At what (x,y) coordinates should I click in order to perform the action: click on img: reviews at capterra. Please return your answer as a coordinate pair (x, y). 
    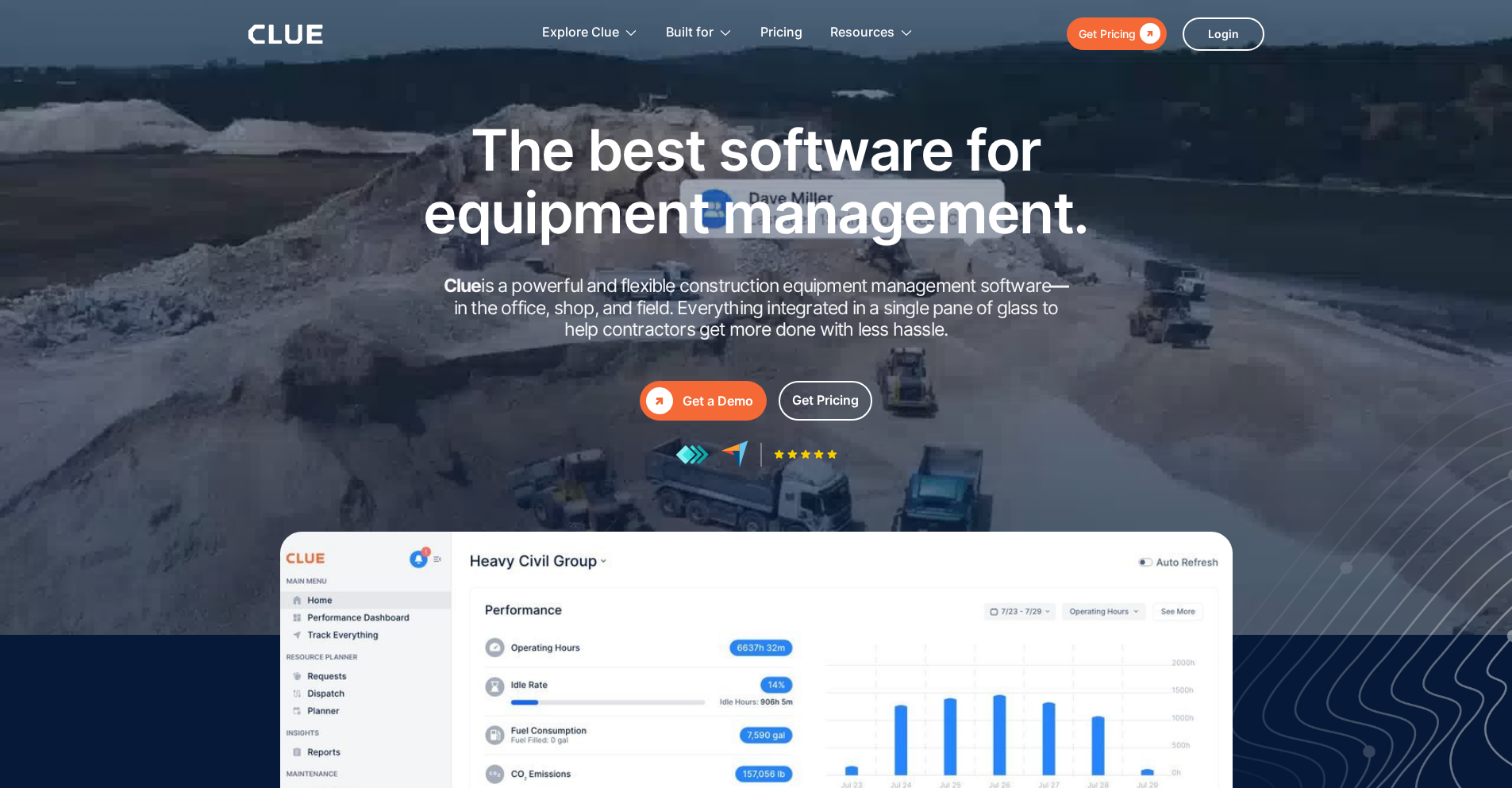
    Looking at the image, I should click on (735, 453).